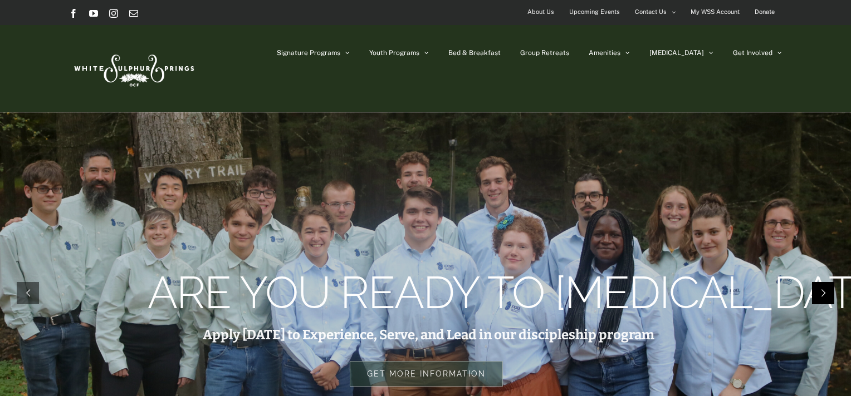  Describe the element at coordinates (474, 53) in the screenshot. I see `a: Bed & Breakfast` at that location.